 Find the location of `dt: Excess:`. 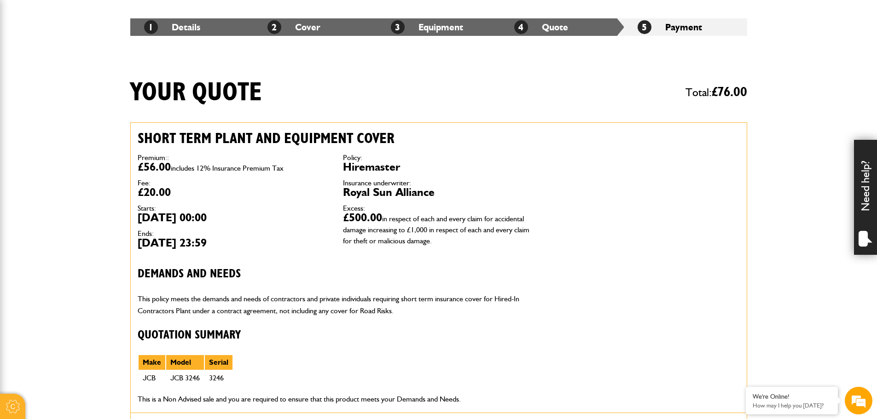

dt: Excess: is located at coordinates (439, 208).